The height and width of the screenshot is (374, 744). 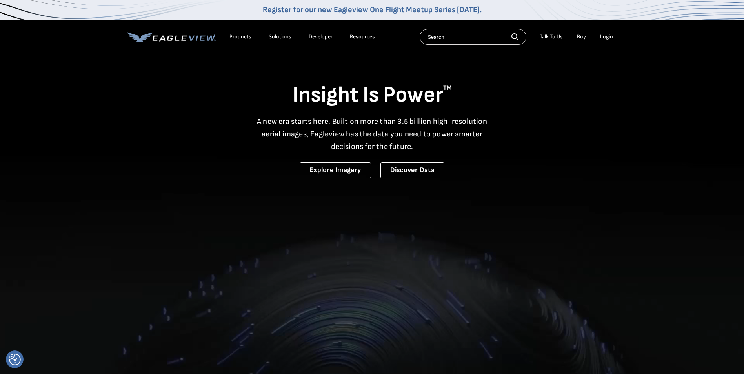 What do you see at coordinates (581, 37) in the screenshot?
I see `a: Buy` at bounding box center [581, 37].